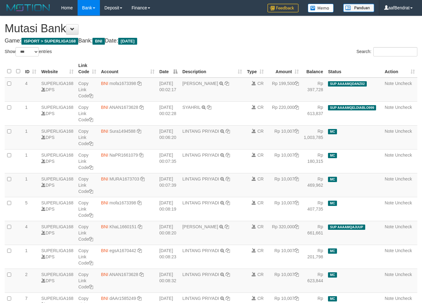  What do you see at coordinates (123, 227) in the screenshot?
I see `a: KhaL1660151` at bounding box center [123, 227].